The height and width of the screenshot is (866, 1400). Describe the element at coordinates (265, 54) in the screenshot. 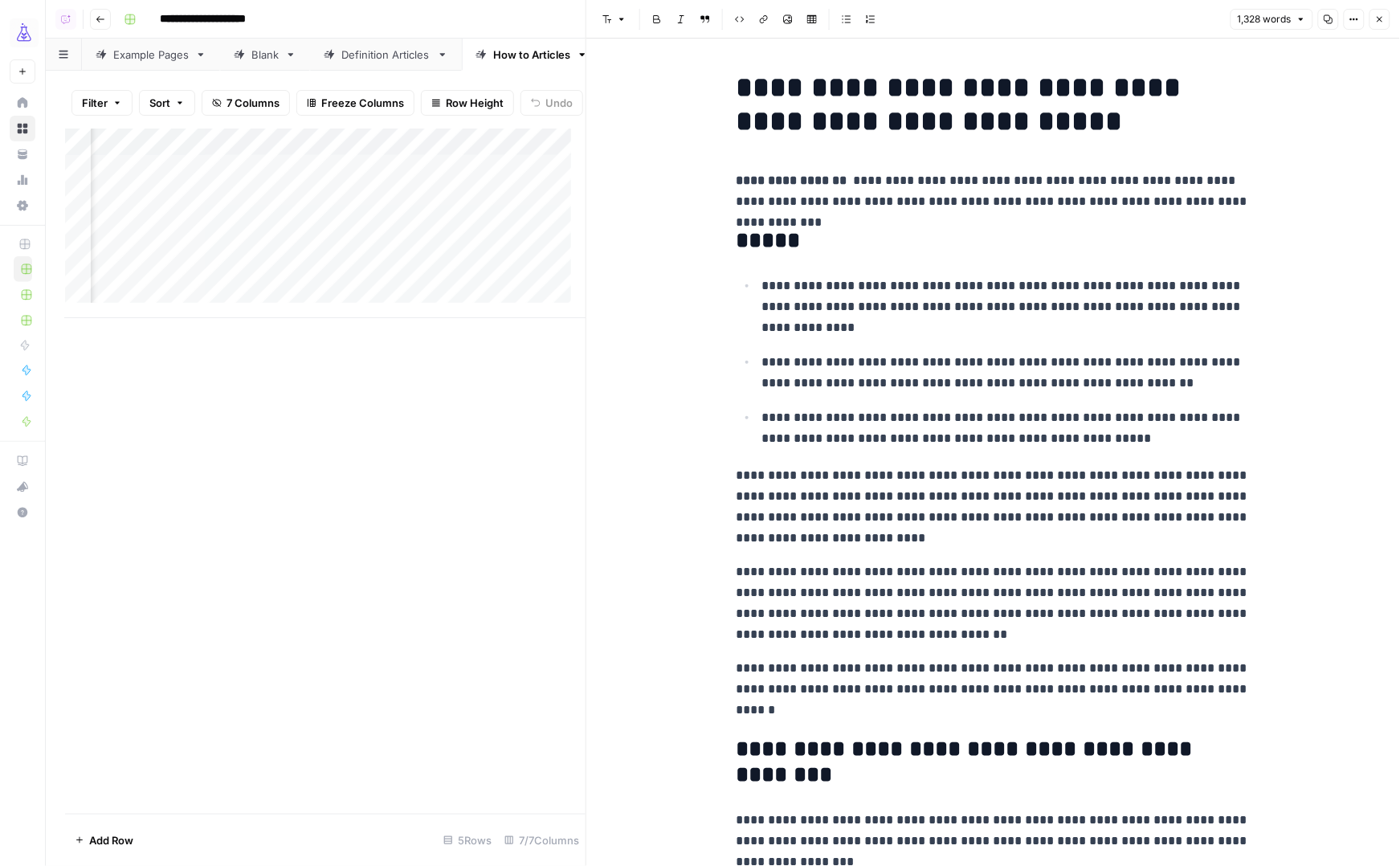

I see `div: Blank` at that location.